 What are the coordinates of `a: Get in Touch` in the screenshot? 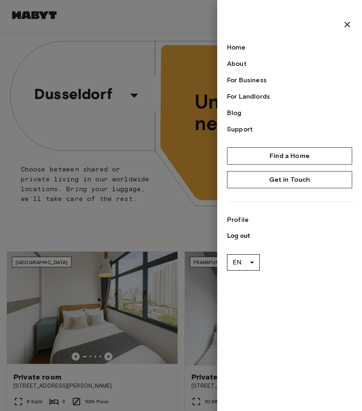 It's located at (290, 180).